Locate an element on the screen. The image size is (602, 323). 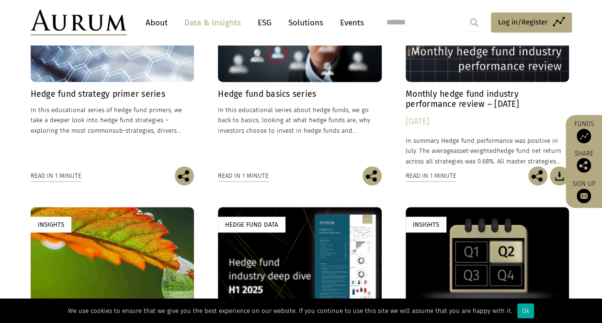
img: Sign up to our newsletter is located at coordinates (583, 196).